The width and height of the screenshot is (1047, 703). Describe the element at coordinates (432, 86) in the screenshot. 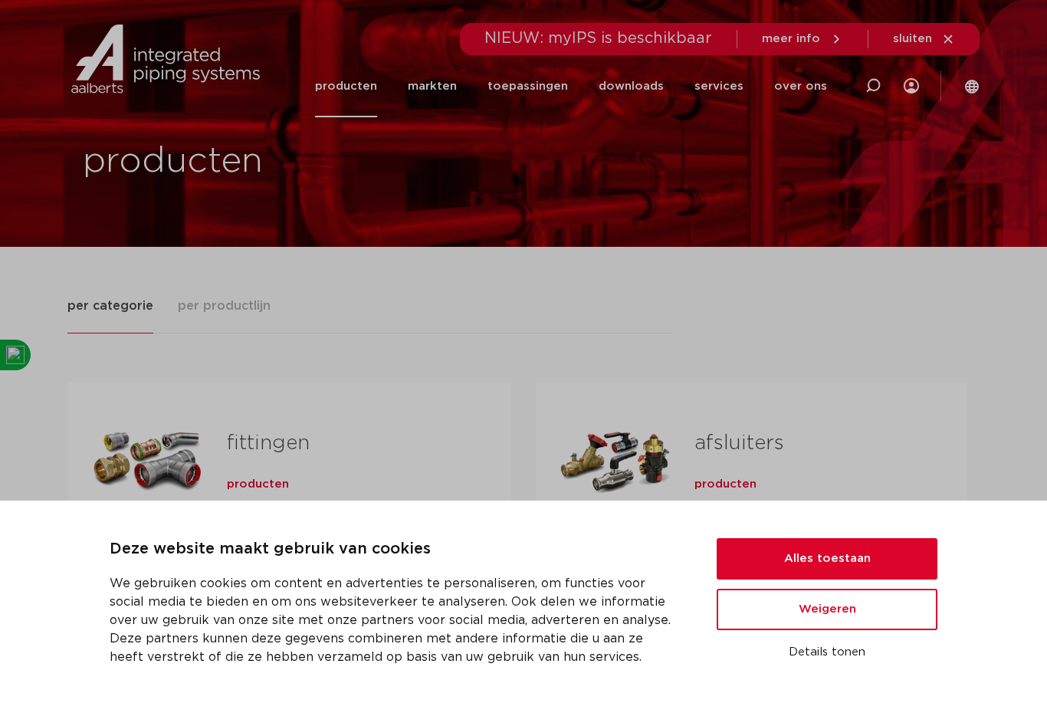

I see `a: markten` at that location.